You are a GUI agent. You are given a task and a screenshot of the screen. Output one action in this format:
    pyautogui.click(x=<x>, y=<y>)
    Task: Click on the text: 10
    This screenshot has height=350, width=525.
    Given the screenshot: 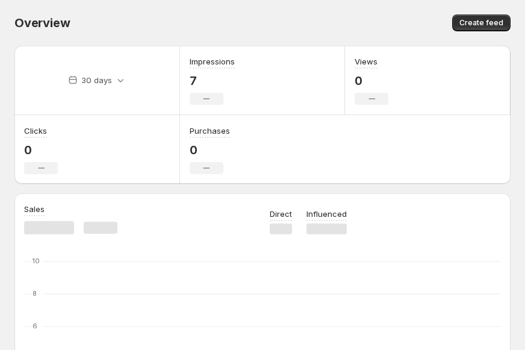 What is the action you would take?
    pyautogui.click(x=36, y=261)
    